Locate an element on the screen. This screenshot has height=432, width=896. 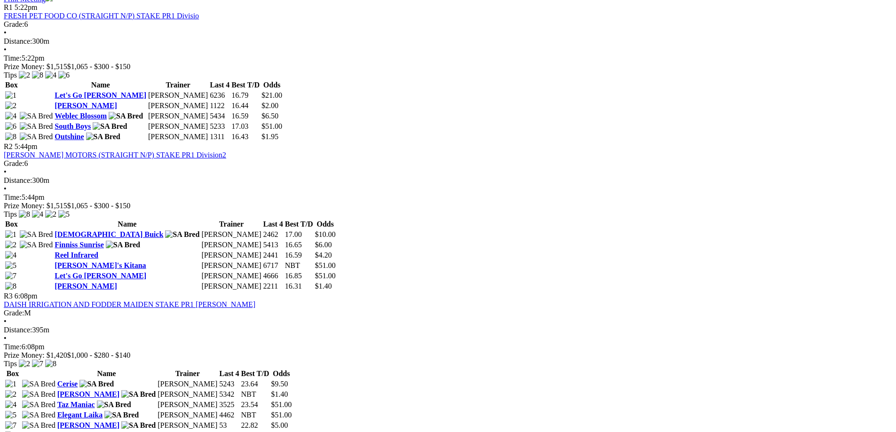
td: 2462 is located at coordinates (273, 235).